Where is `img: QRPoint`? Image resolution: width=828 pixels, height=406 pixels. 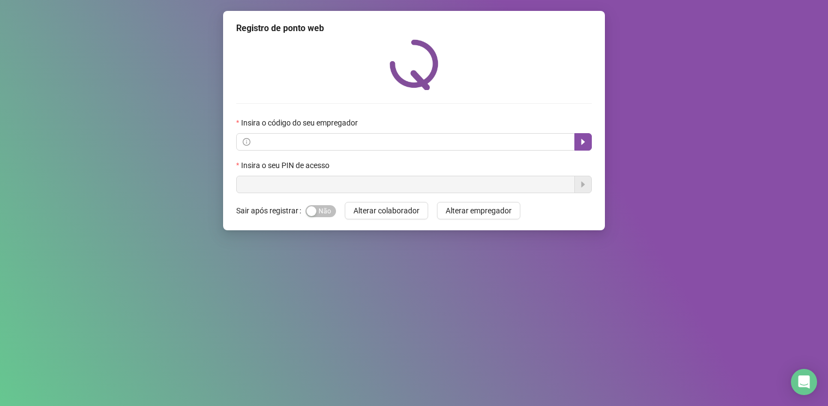 img: QRPoint is located at coordinates (414, 64).